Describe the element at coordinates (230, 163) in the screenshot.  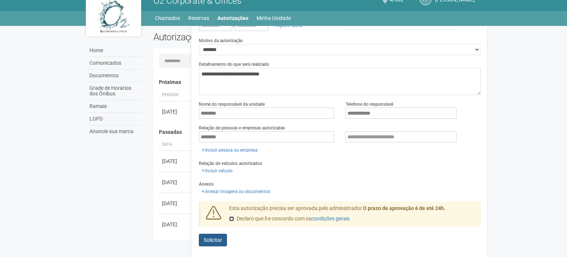
I see `label: Relação de veículos autorizados` at that location.